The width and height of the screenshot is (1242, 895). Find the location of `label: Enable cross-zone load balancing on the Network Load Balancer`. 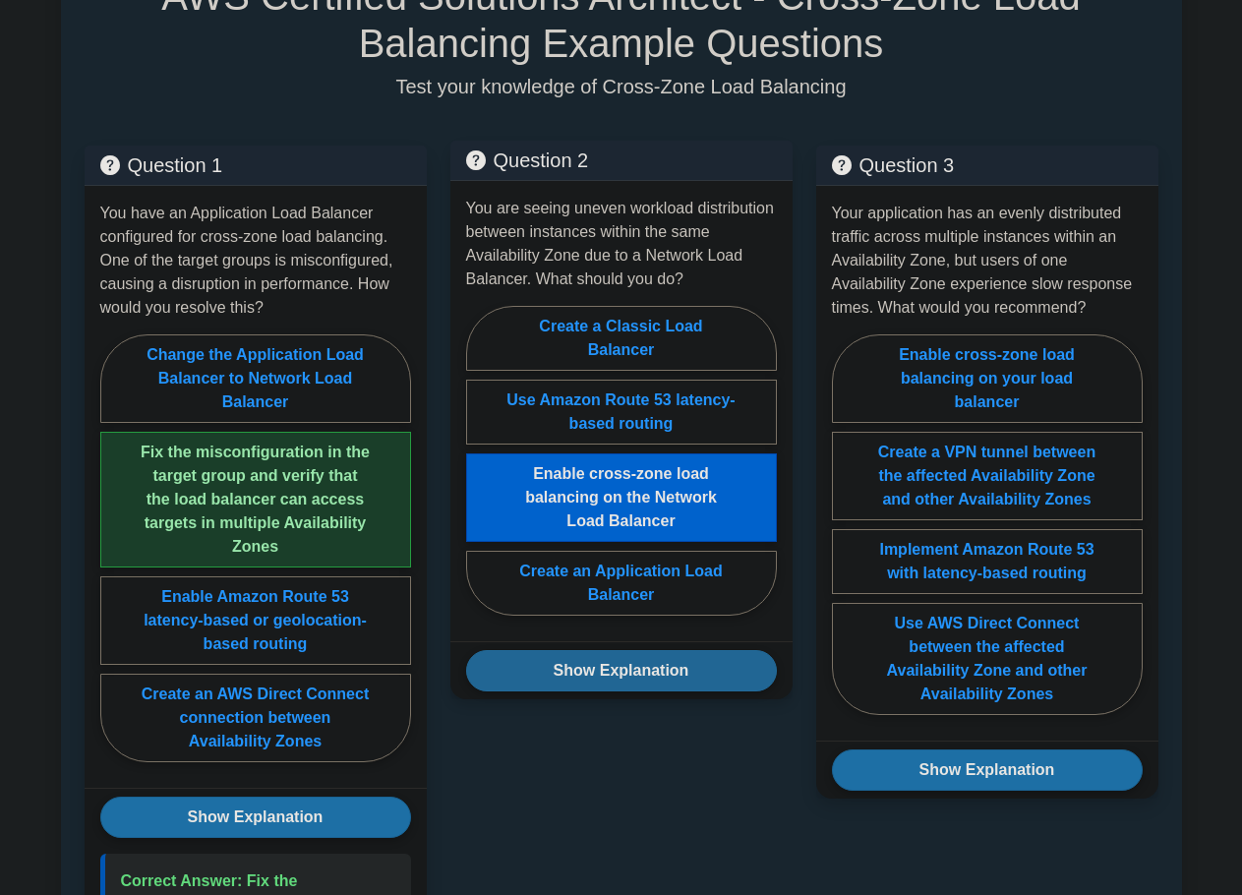

label: Enable cross-zone load balancing on the Network Load Balancer is located at coordinates (621, 498).